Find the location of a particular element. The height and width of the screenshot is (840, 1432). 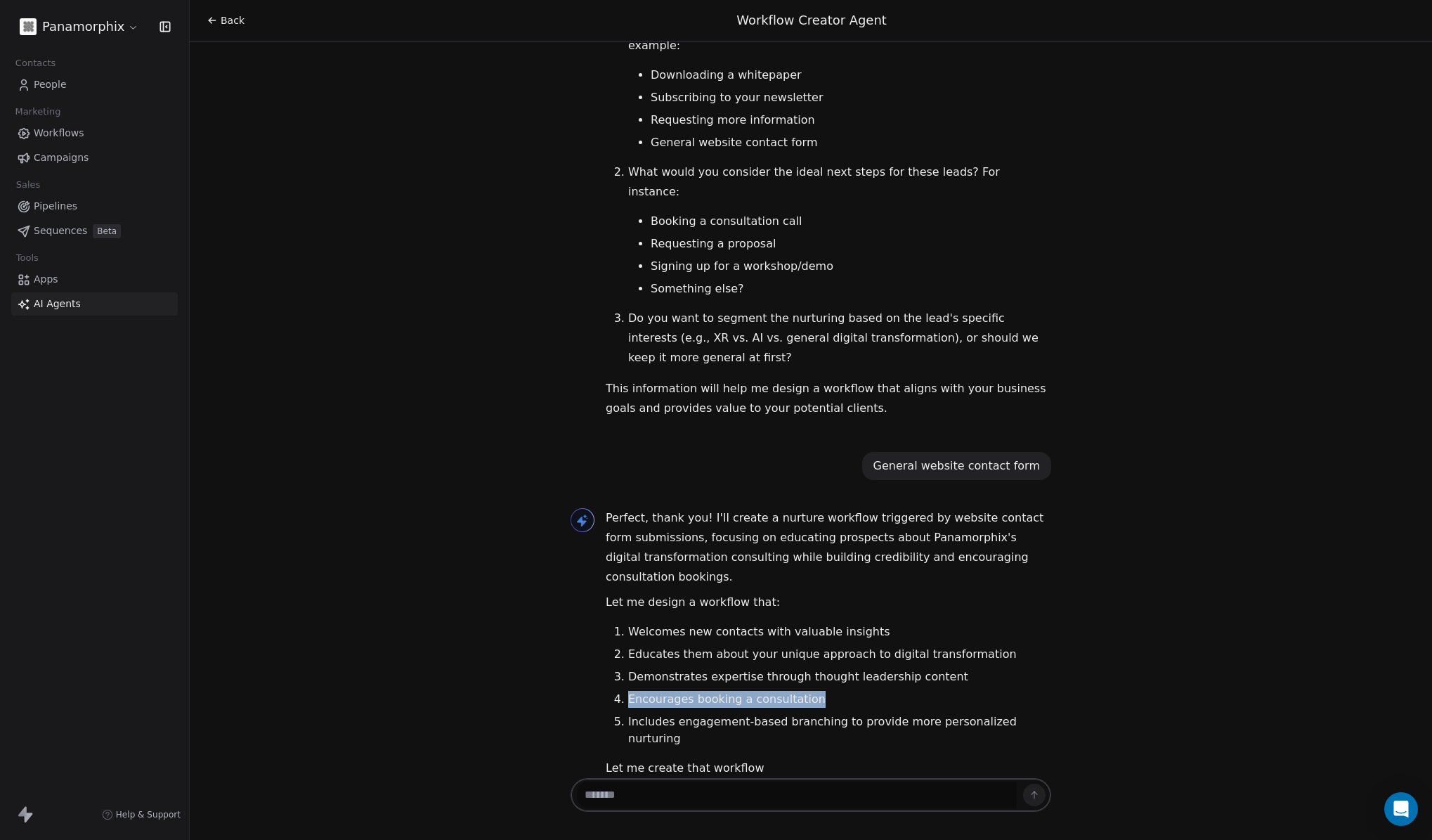

a: SequencesBeta is located at coordinates (94, 230).